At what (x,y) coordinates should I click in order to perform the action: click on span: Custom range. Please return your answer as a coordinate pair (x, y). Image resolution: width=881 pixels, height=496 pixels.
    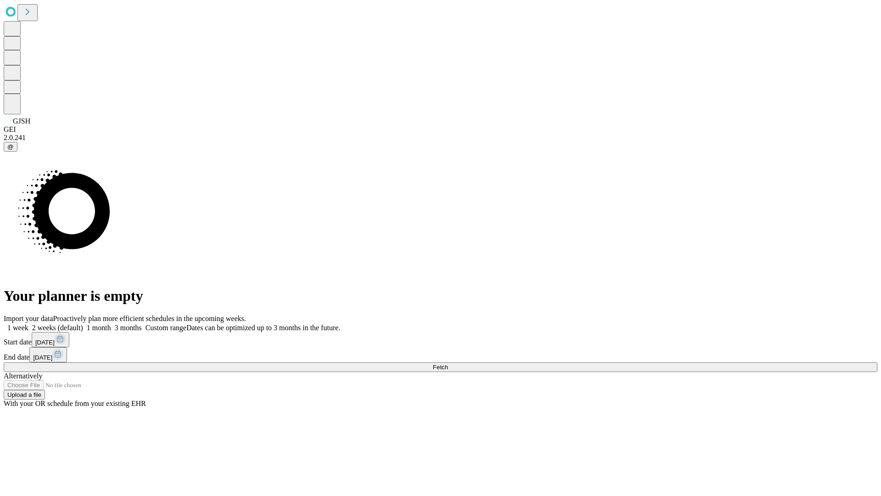
    Looking at the image, I should click on (166, 327).